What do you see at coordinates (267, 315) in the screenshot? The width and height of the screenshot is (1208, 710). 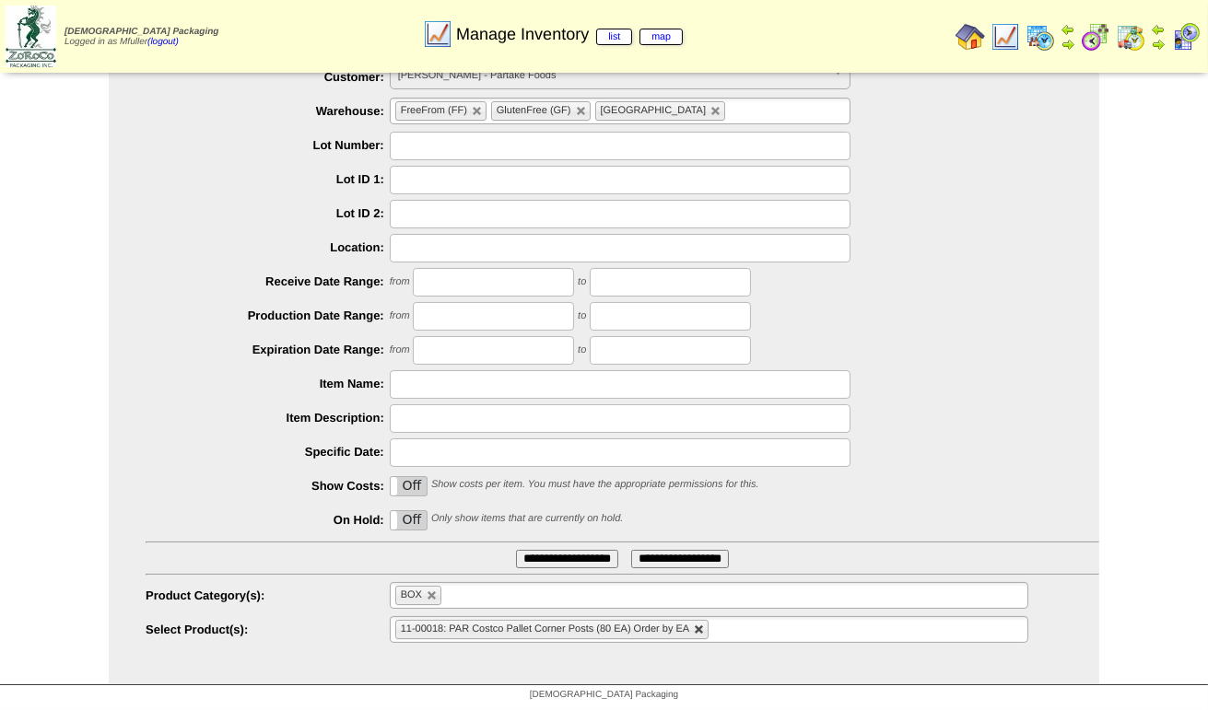 I see `label: Production Date Range:` at bounding box center [267, 315].